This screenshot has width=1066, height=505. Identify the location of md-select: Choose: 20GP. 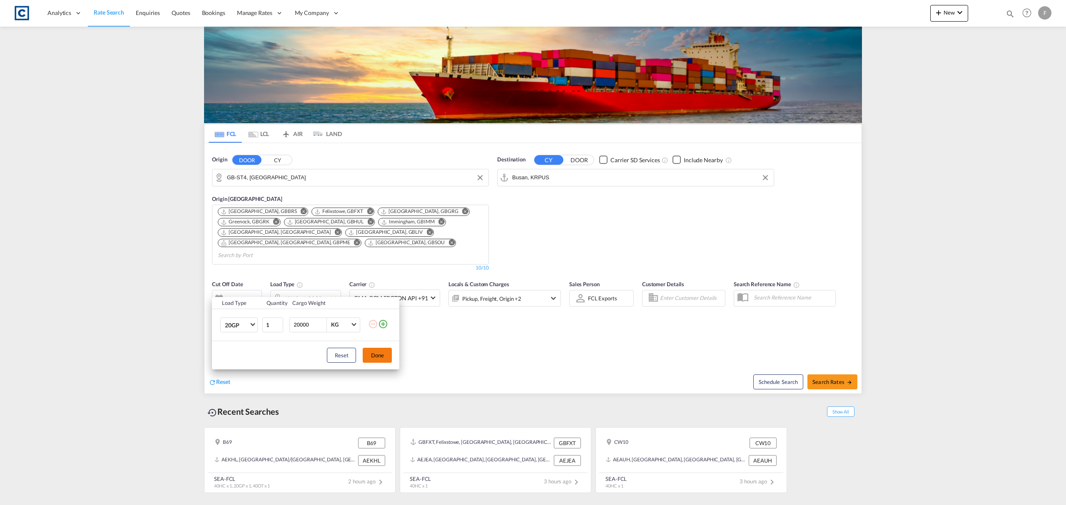
(239, 325).